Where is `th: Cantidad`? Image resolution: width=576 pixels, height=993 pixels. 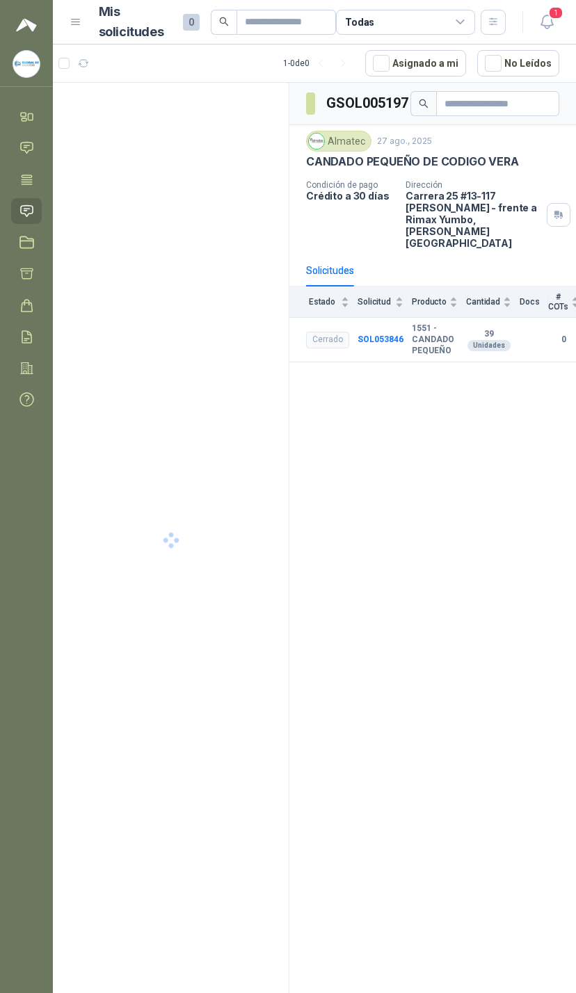 th: Cantidad is located at coordinates (492, 302).